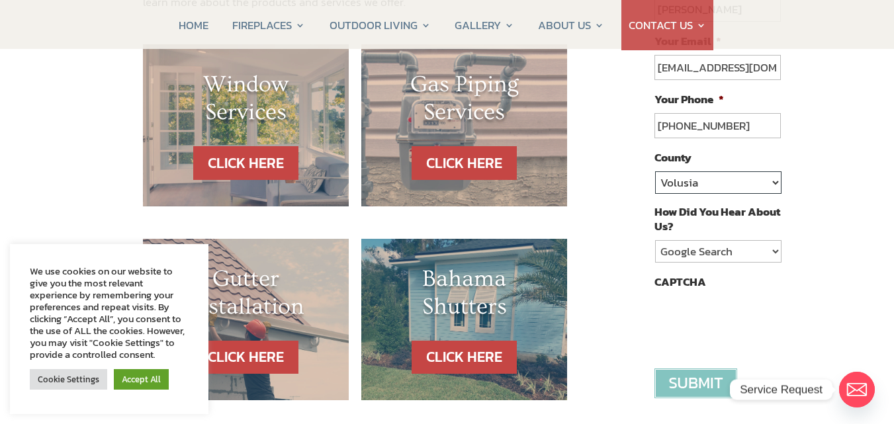  Describe the element at coordinates (689, 99) in the screenshot. I see `label: Your Phone` at that location.